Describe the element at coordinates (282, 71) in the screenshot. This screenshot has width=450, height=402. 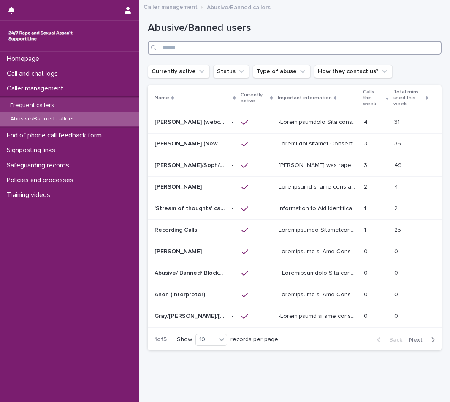
I see `button: Type of abuse` at that location.